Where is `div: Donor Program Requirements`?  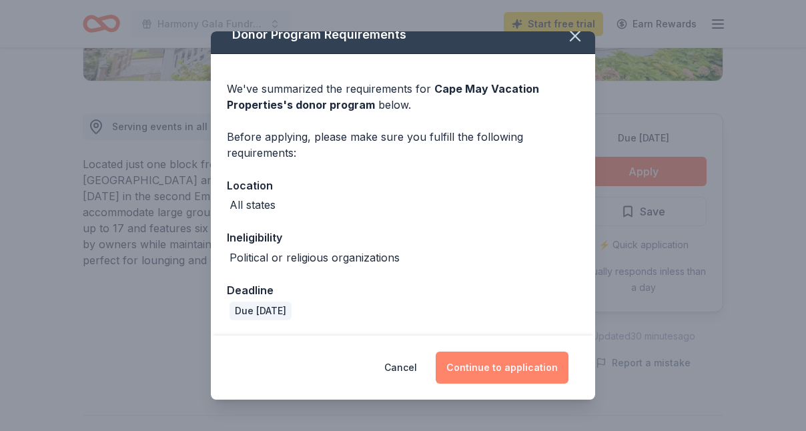
div: Donor Program Requirements is located at coordinates (403, 35).